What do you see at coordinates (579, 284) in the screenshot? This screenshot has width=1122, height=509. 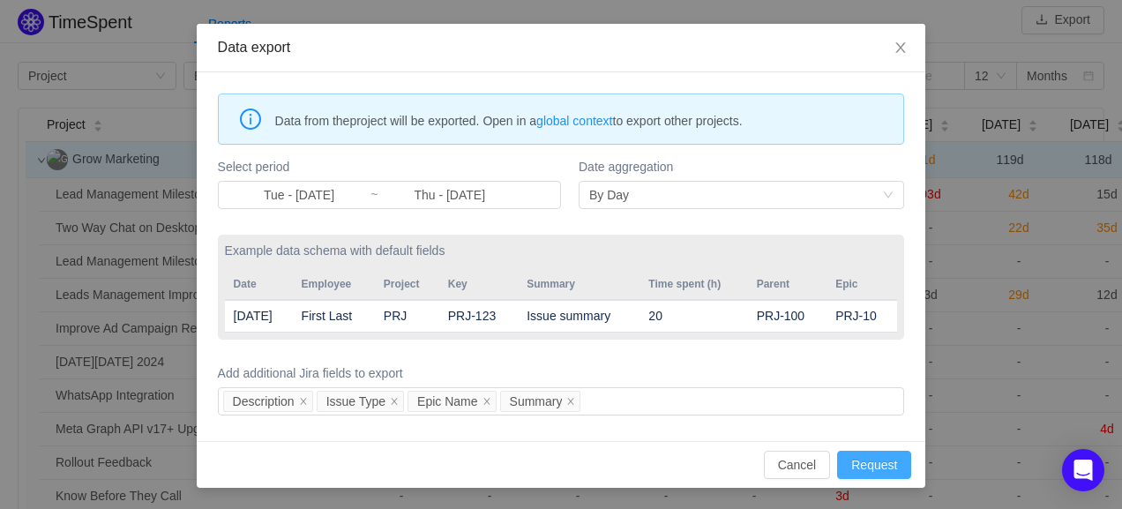 I see `th: Summary` at bounding box center [579, 284].